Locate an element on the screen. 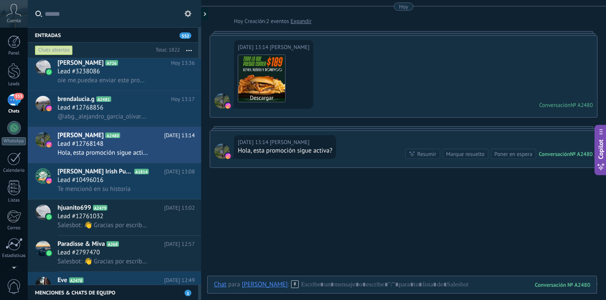 This screenshot has height=300, width=606. div: Chats is located at coordinates (14, 111).